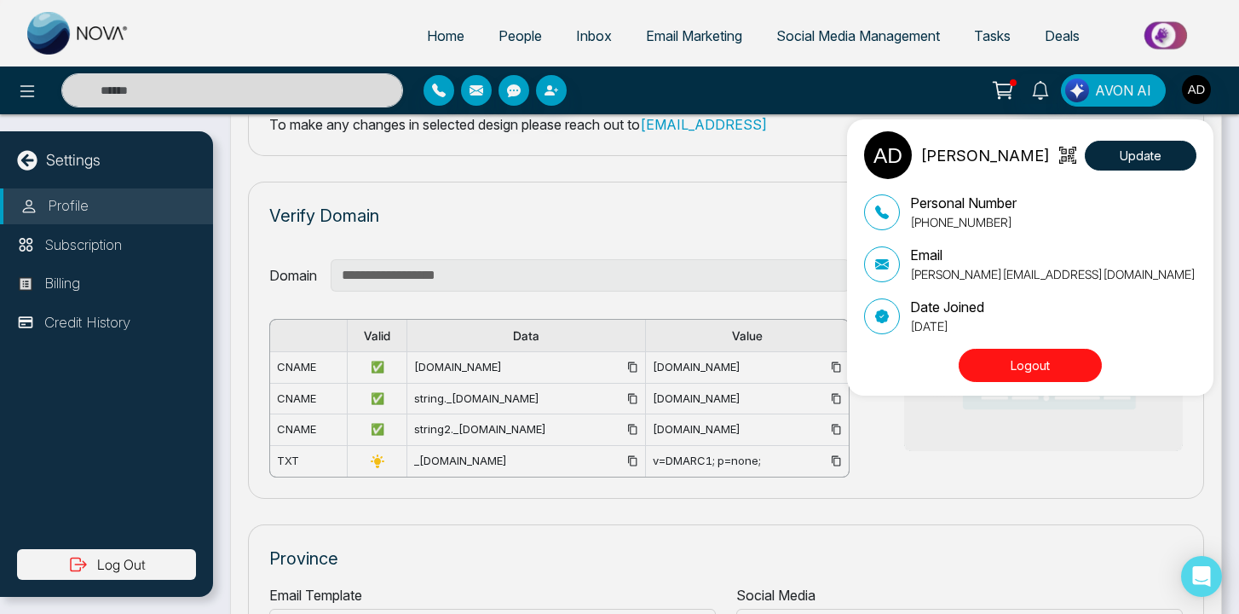 Image resolution: width=1239 pixels, height=614 pixels. I want to click on div: Open Intercom Messenger, so click(1201, 576).